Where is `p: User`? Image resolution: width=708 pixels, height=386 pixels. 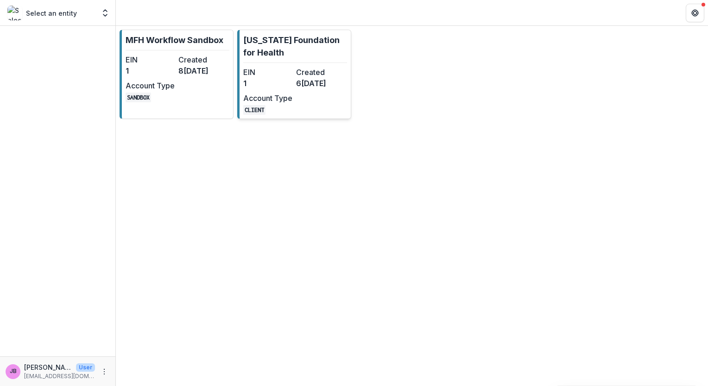 p: User is located at coordinates (85, 368).